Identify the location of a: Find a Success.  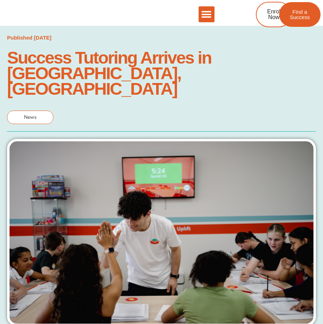
(300, 14).